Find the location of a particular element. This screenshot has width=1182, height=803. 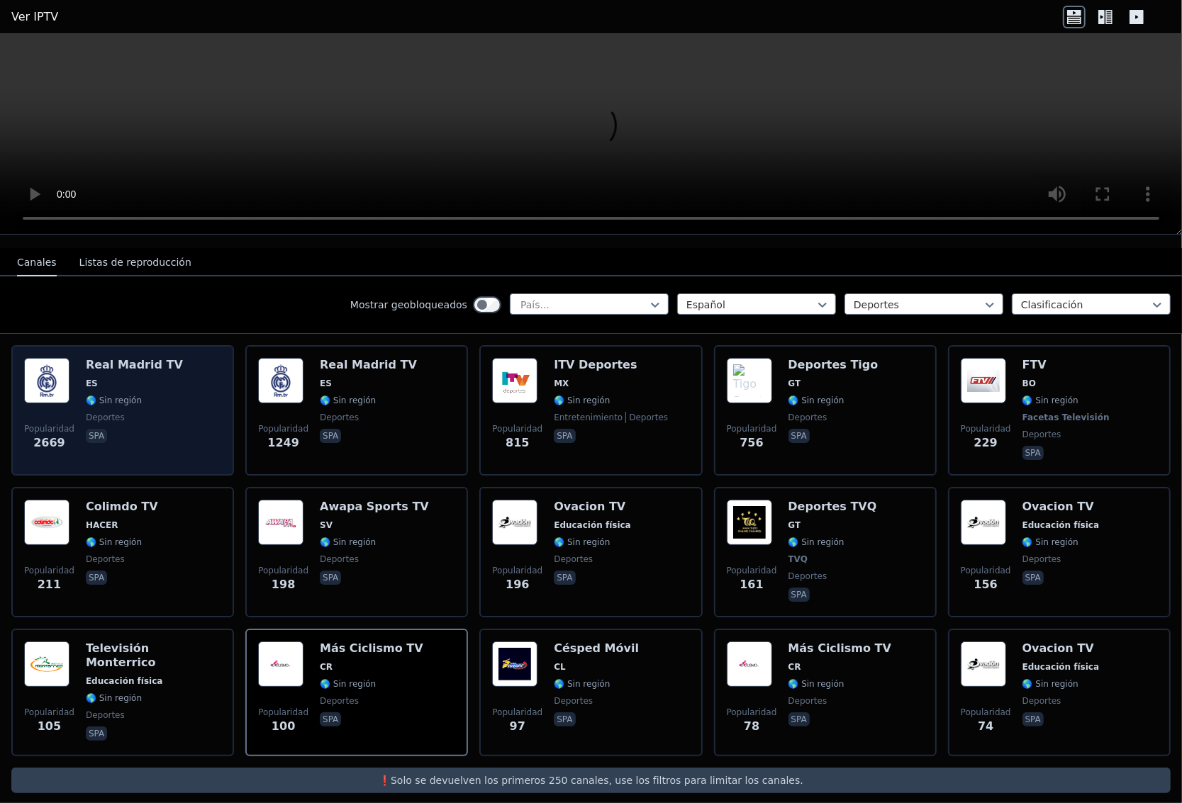

font: Listas de reproducción is located at coordinates (135, 262).